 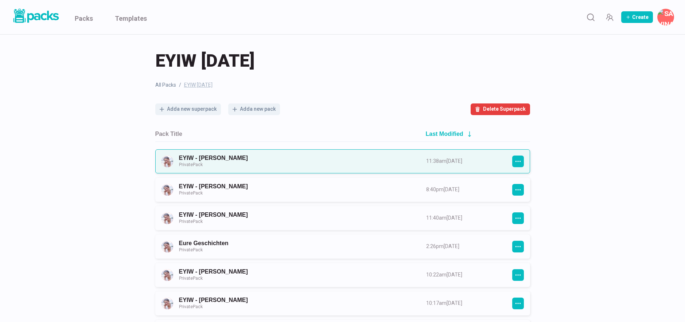 What do you see at coordinates (666, 17) in the screenshot?
I see `button: Savina Tilmann` at bounding box center [666, 17].